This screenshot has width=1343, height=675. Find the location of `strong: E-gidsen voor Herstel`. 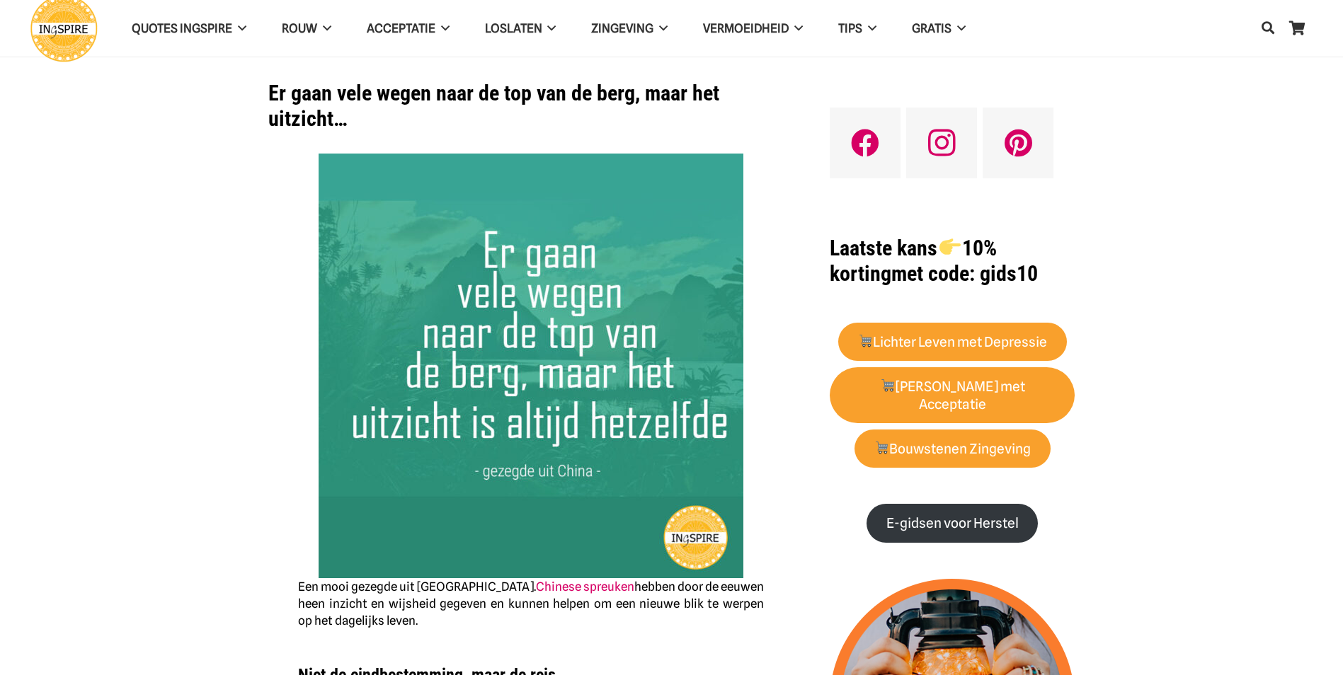

strong: E-gidsen voor Herstel is located at coordinates (952, 523).